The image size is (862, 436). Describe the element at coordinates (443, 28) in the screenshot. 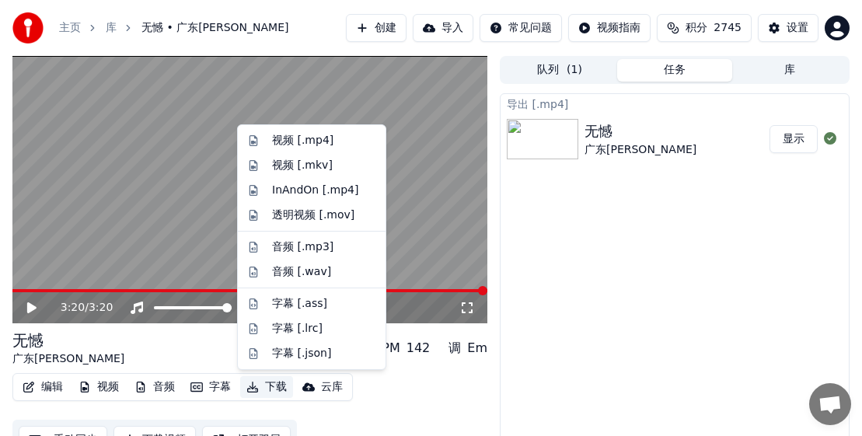

I see `button: 导入` at that location.